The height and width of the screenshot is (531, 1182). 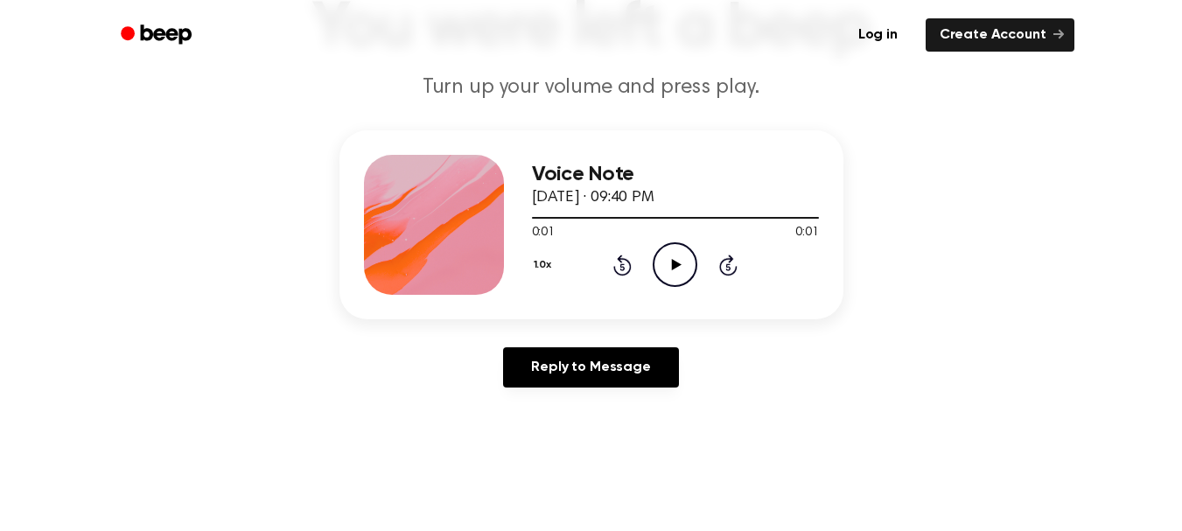 I want to click on a: Create Account, so click(x=1000, y=35).